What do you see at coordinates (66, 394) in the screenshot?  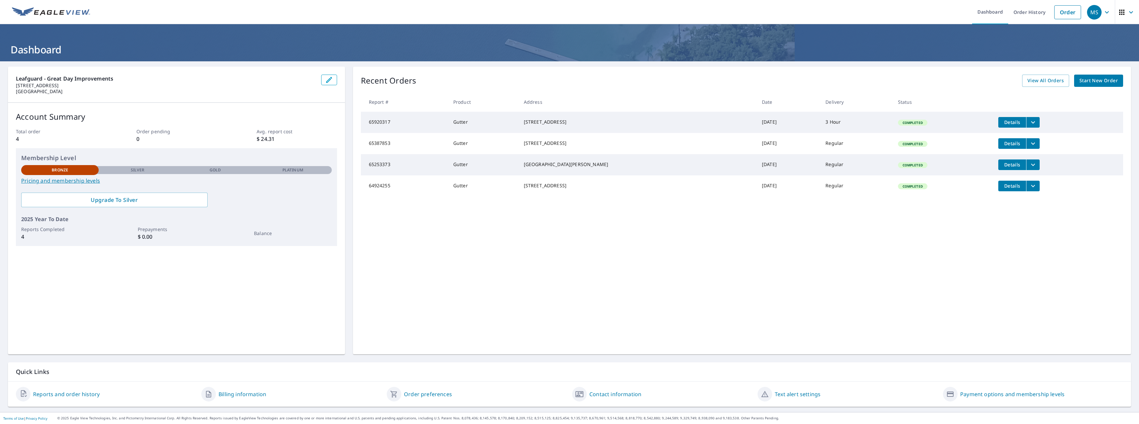 I see `a: Reports and order history` at bounding box center [66, 394].